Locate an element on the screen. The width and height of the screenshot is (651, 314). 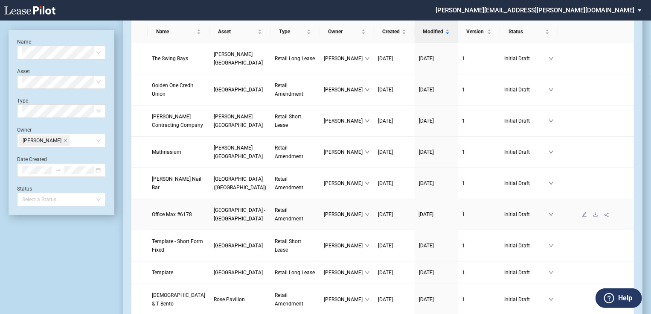
span: Asset is located at coordinates (237, 32).